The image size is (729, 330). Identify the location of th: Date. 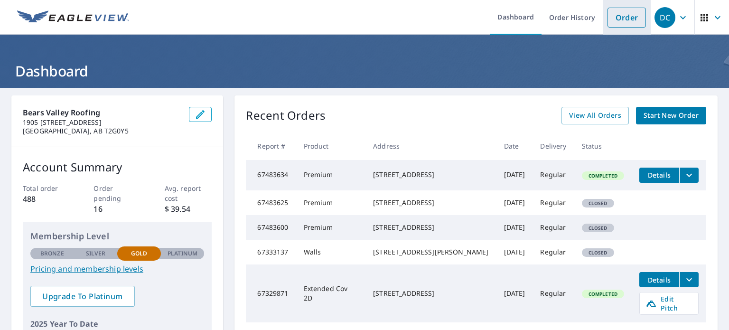
(514, 146).